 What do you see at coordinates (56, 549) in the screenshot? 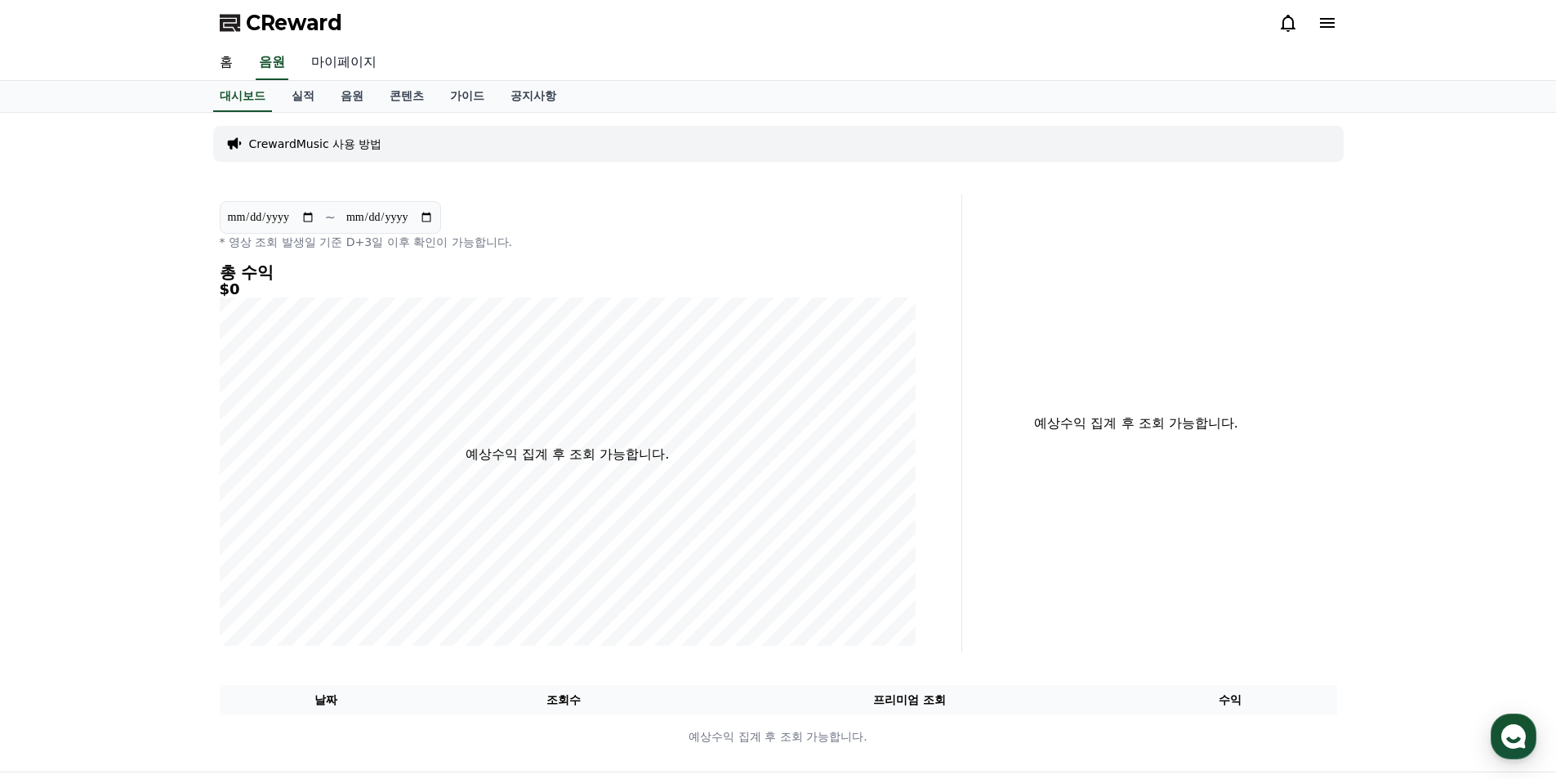
I see `span: 홈` at bounding box center [56, 549].